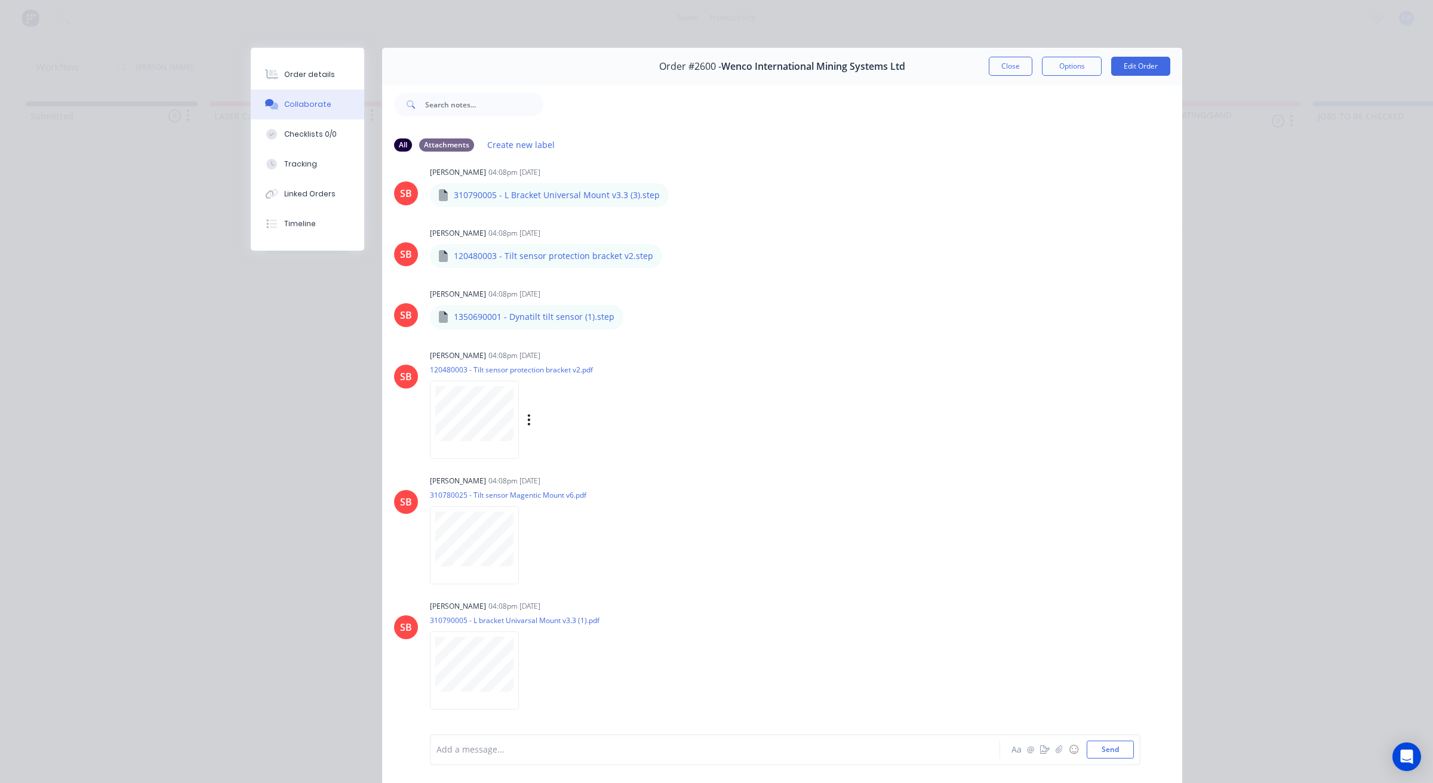  What do you see at coordinates (308, 194) in the screenshot?
I see `button: Linked Orders` at bounding box center [308, 194].